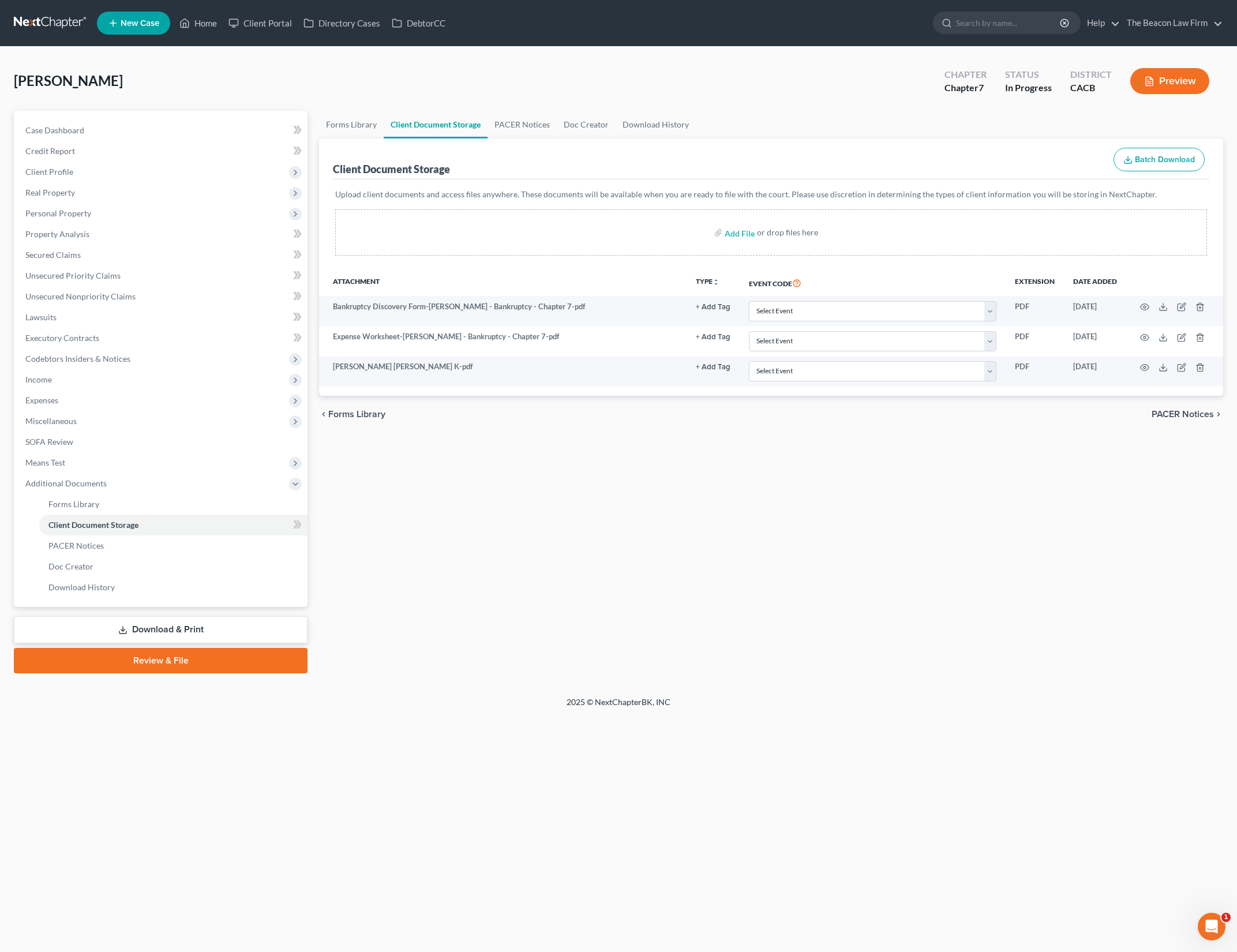 This screenshot has height=952, width=1237. What do you see at coordinates (1008, 23) in the screenshot?
I see `input: Search by name...` at bounding box center [1008, 23].